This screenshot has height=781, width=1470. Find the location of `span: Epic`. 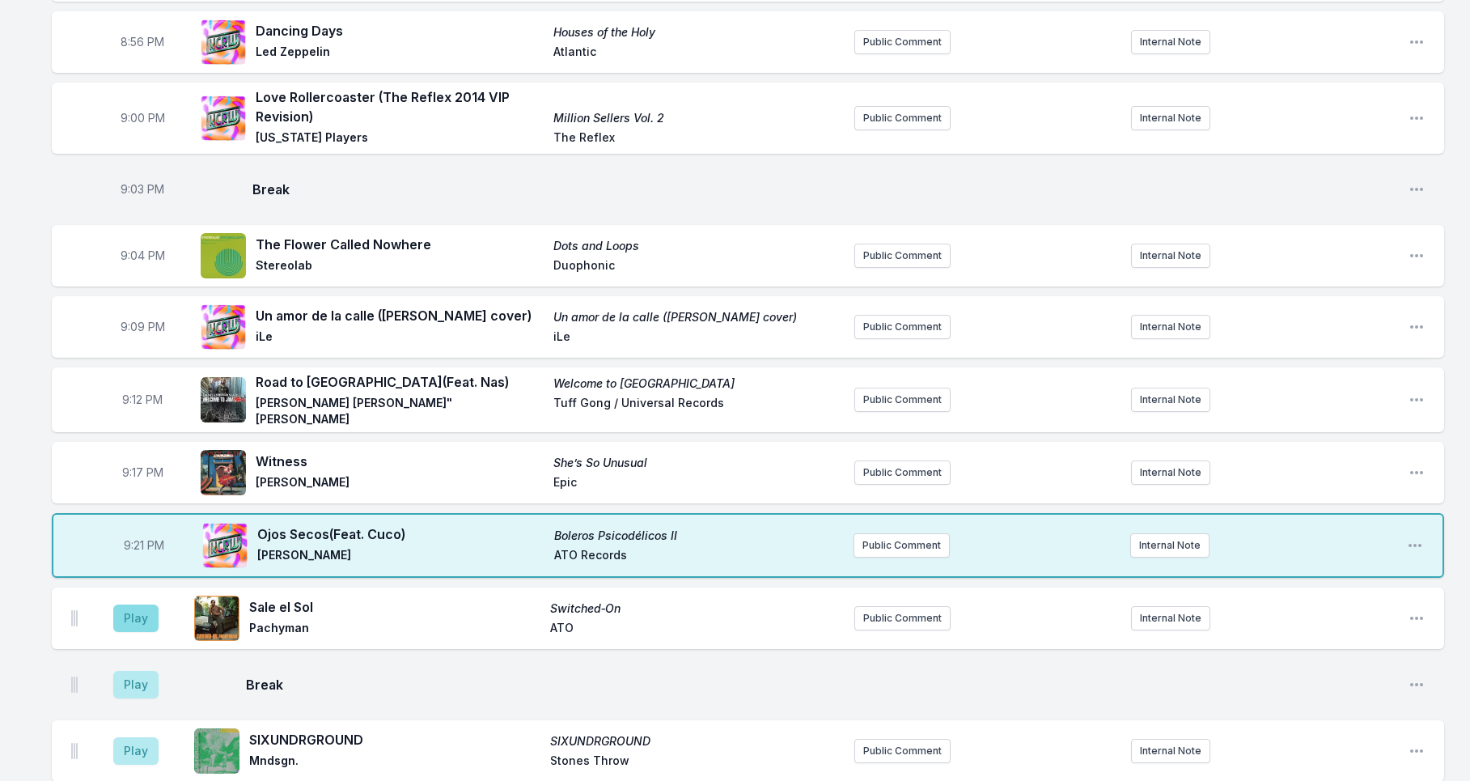

span: Epic is located at coordinates (697, 484).